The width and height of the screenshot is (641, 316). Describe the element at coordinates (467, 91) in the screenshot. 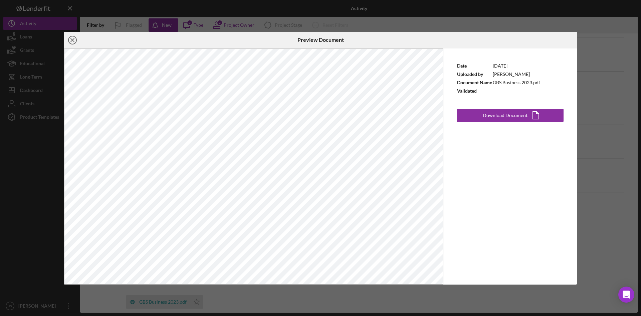

I see `b: Validated` at that location.